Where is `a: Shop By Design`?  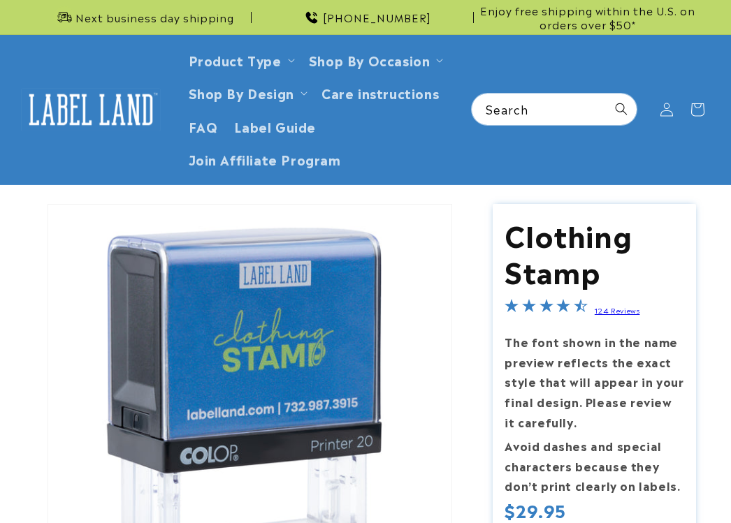 a: Shop By Design is located at coordinates (241, 92).